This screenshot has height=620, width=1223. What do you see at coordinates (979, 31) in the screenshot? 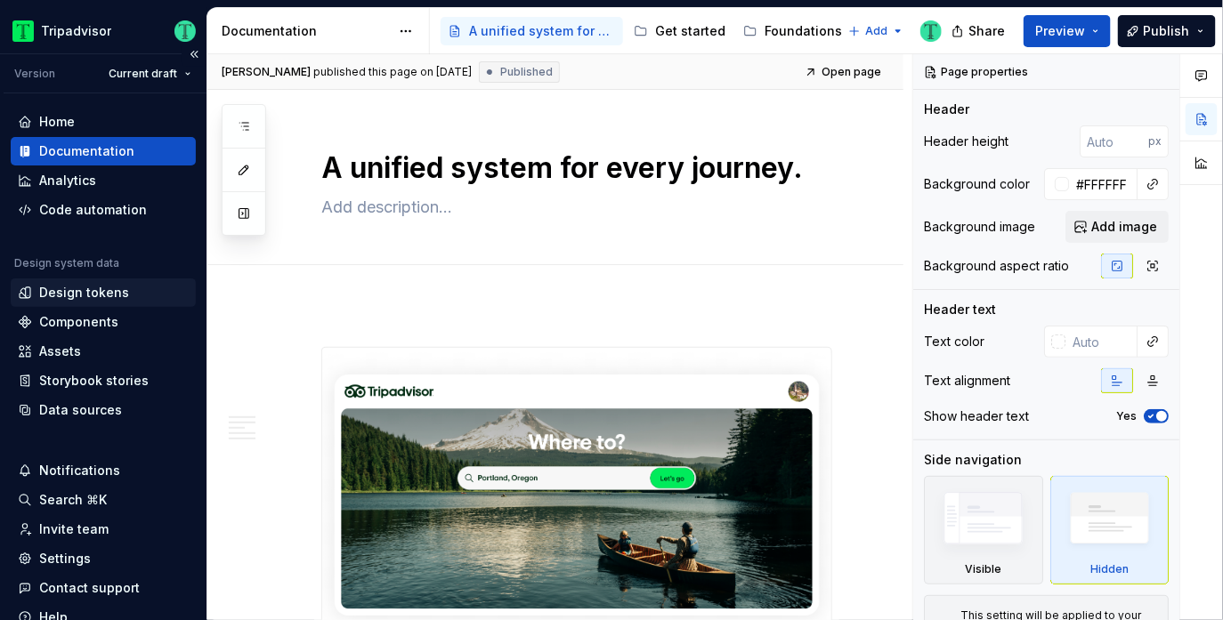
I see `button: Share` at bounding box center [979, 31].